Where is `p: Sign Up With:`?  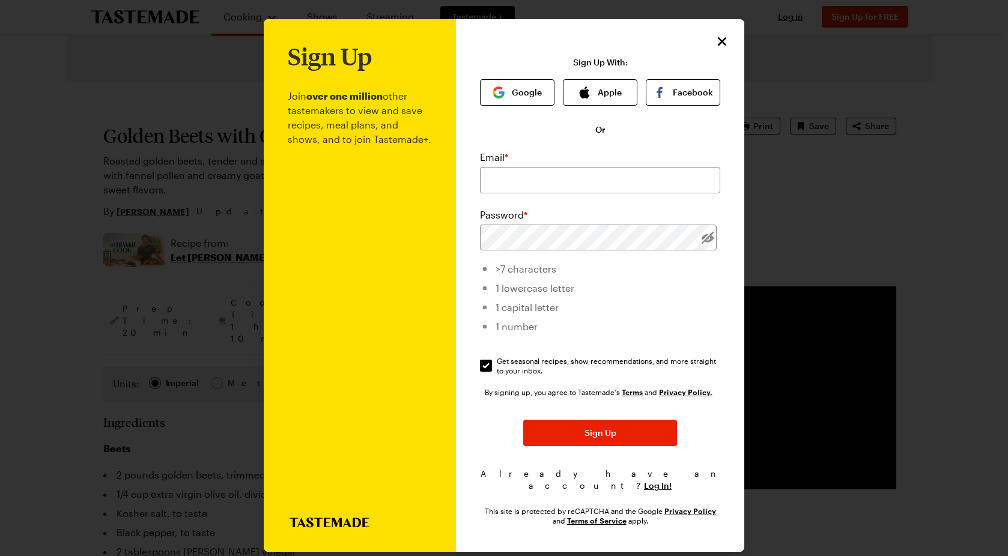
p: Sign Up With: is located at coordinates (600, 62).